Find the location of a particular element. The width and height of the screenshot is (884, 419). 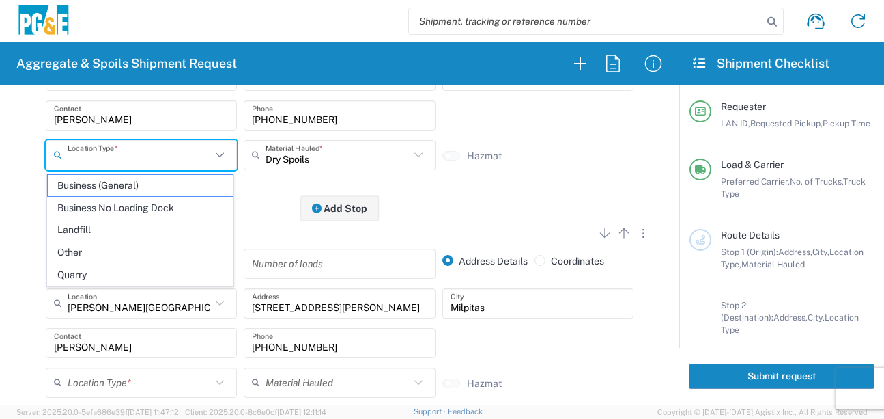

span: Other is located at coordinates (140, 252).